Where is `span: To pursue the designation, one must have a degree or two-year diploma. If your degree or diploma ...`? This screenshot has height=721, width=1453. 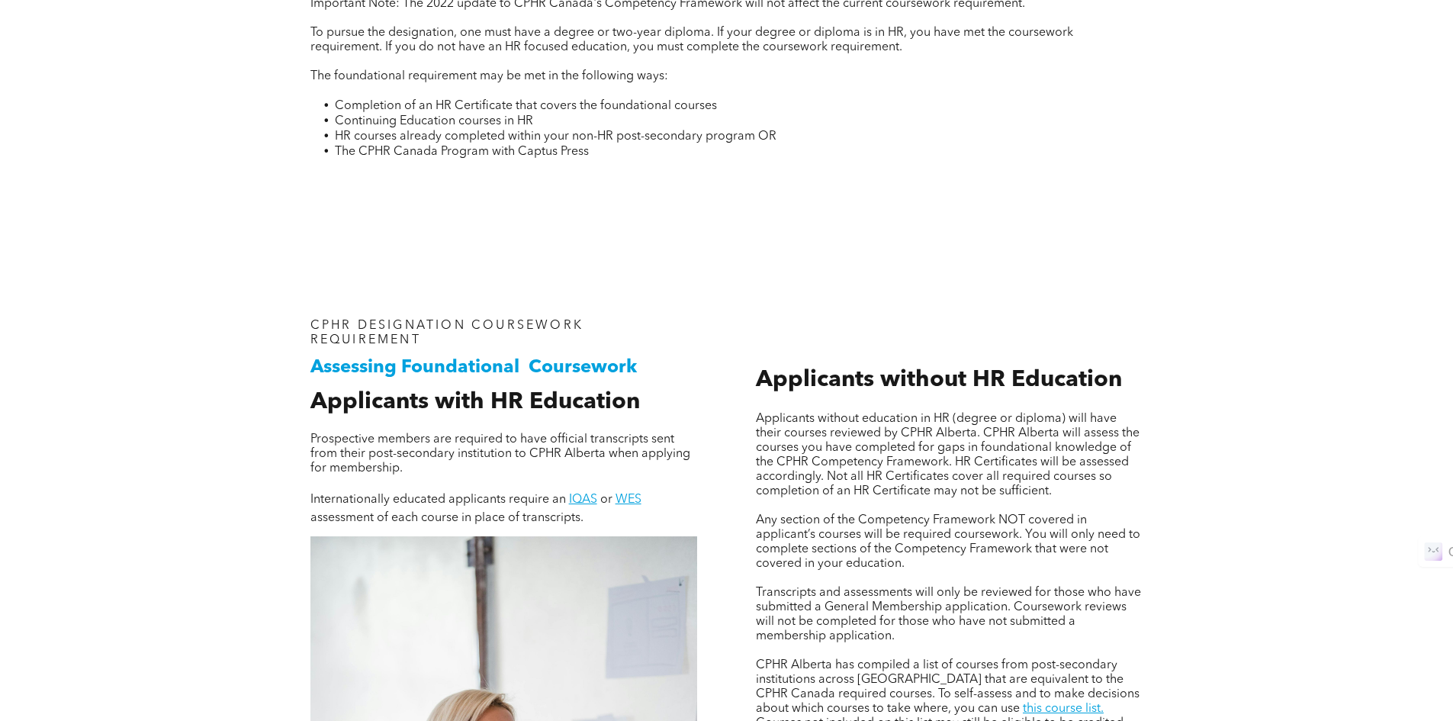 span: To pursue the designation, one must have a degree or two-year diploma. If your degree or diploma ... is located at coordinates (692, 40).